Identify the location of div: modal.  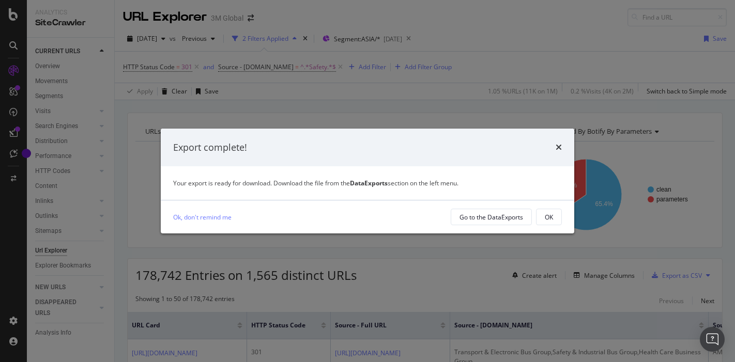
(367, 181).